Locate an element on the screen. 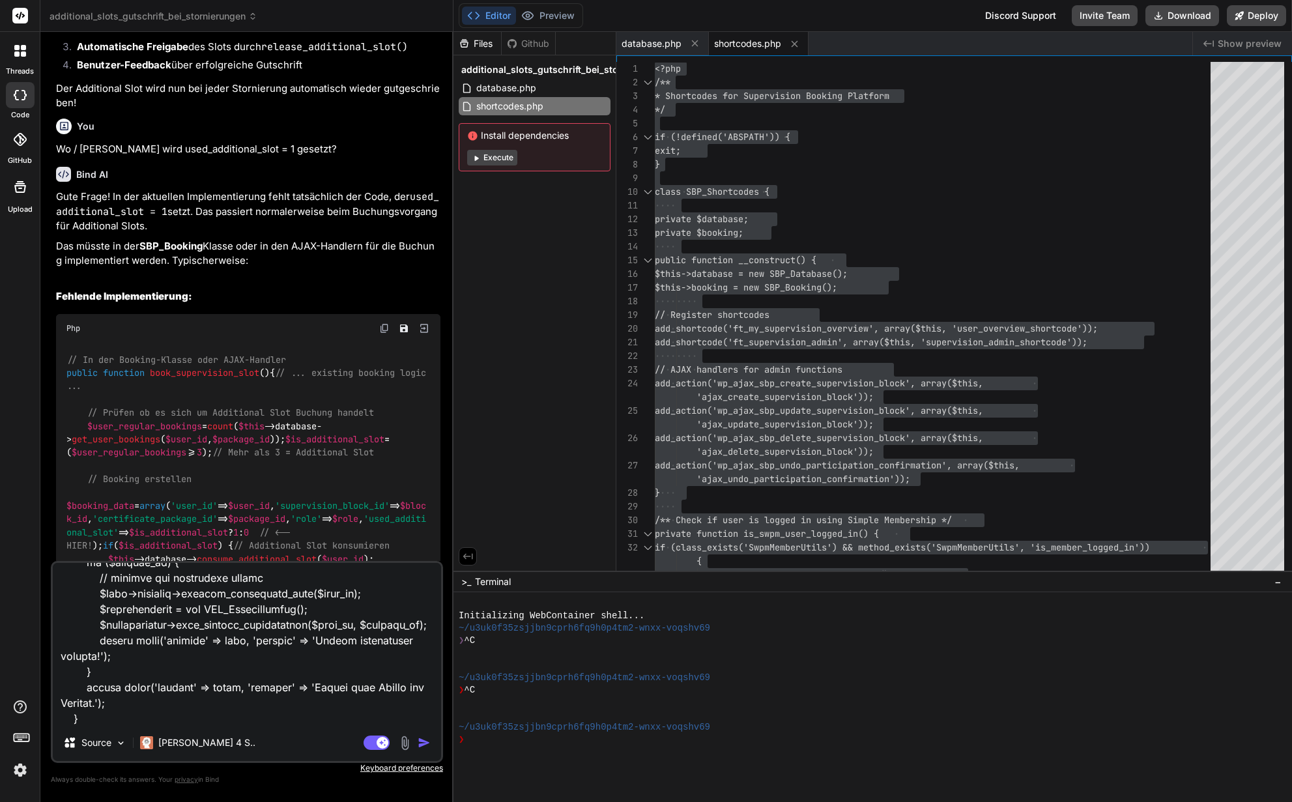 This screenshot has height=802, width=1292. div: 13 is located at coordinates (627, 233).